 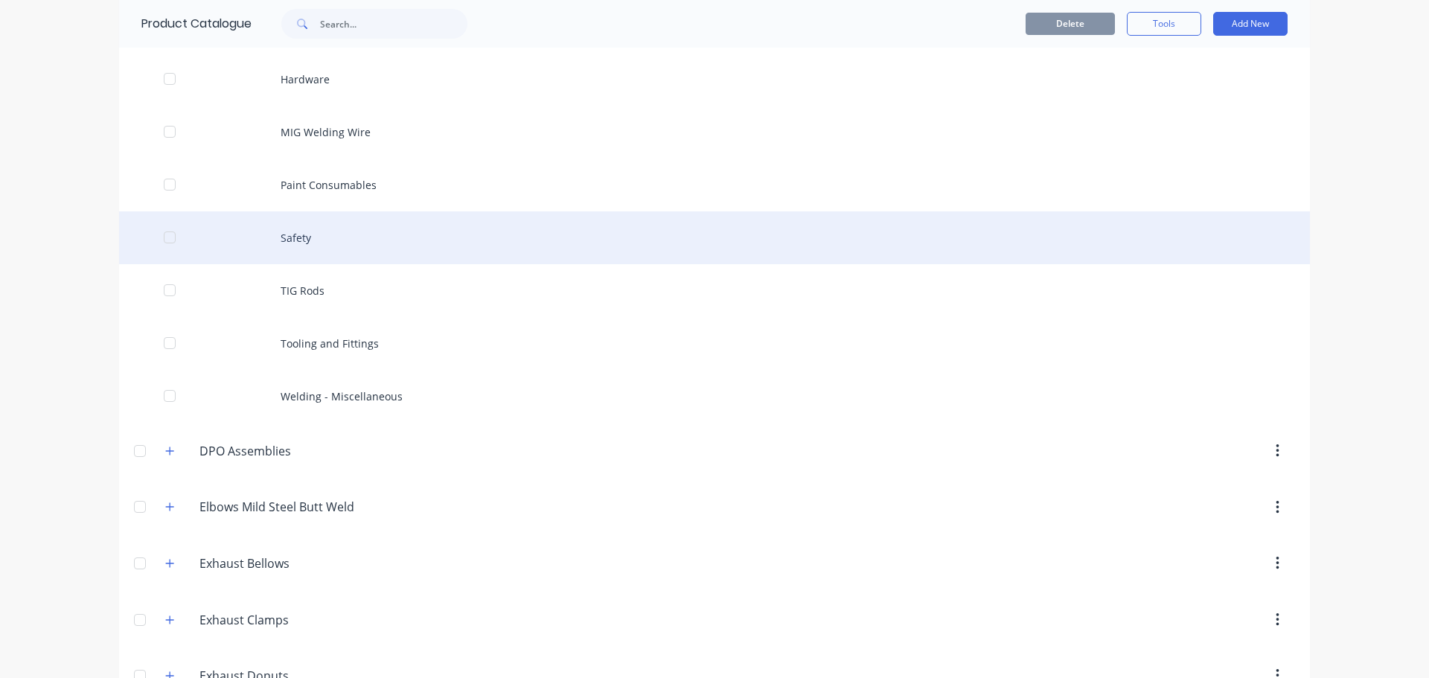 I want to click on button: Add New, so click(x=1251, y=24).